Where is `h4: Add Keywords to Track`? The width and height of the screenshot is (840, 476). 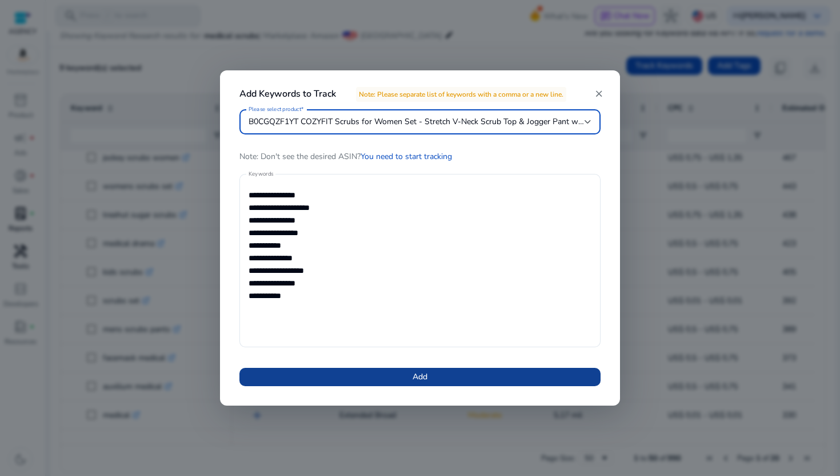
h4: Add Keywords to Track is located at coordinates (403, 94).